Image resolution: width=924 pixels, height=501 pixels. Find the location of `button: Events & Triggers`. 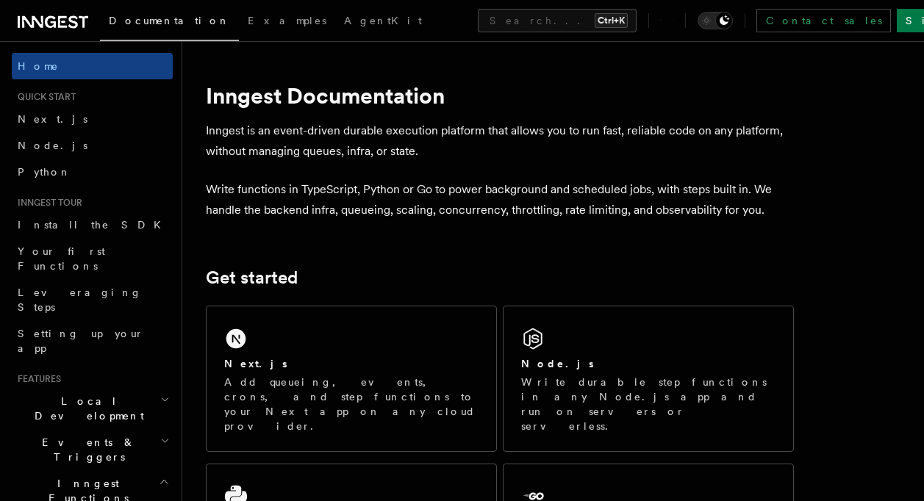

button: Events & Triggers is located at coordinates (92, 450).